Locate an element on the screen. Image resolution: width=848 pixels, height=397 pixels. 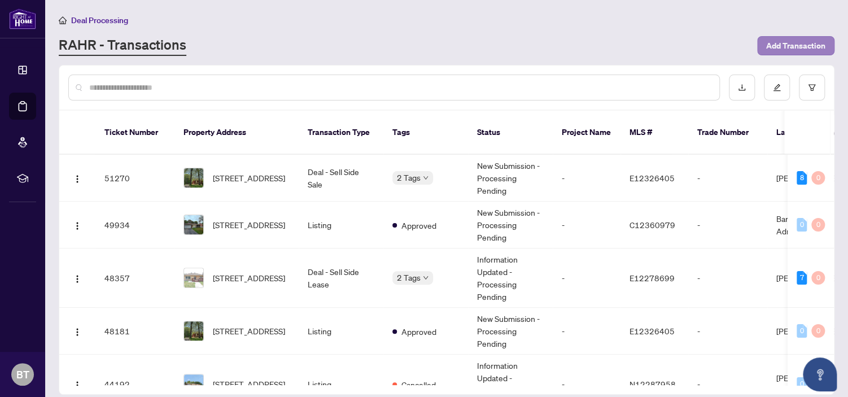
th: Project Name is located at coordinates (586, 133).